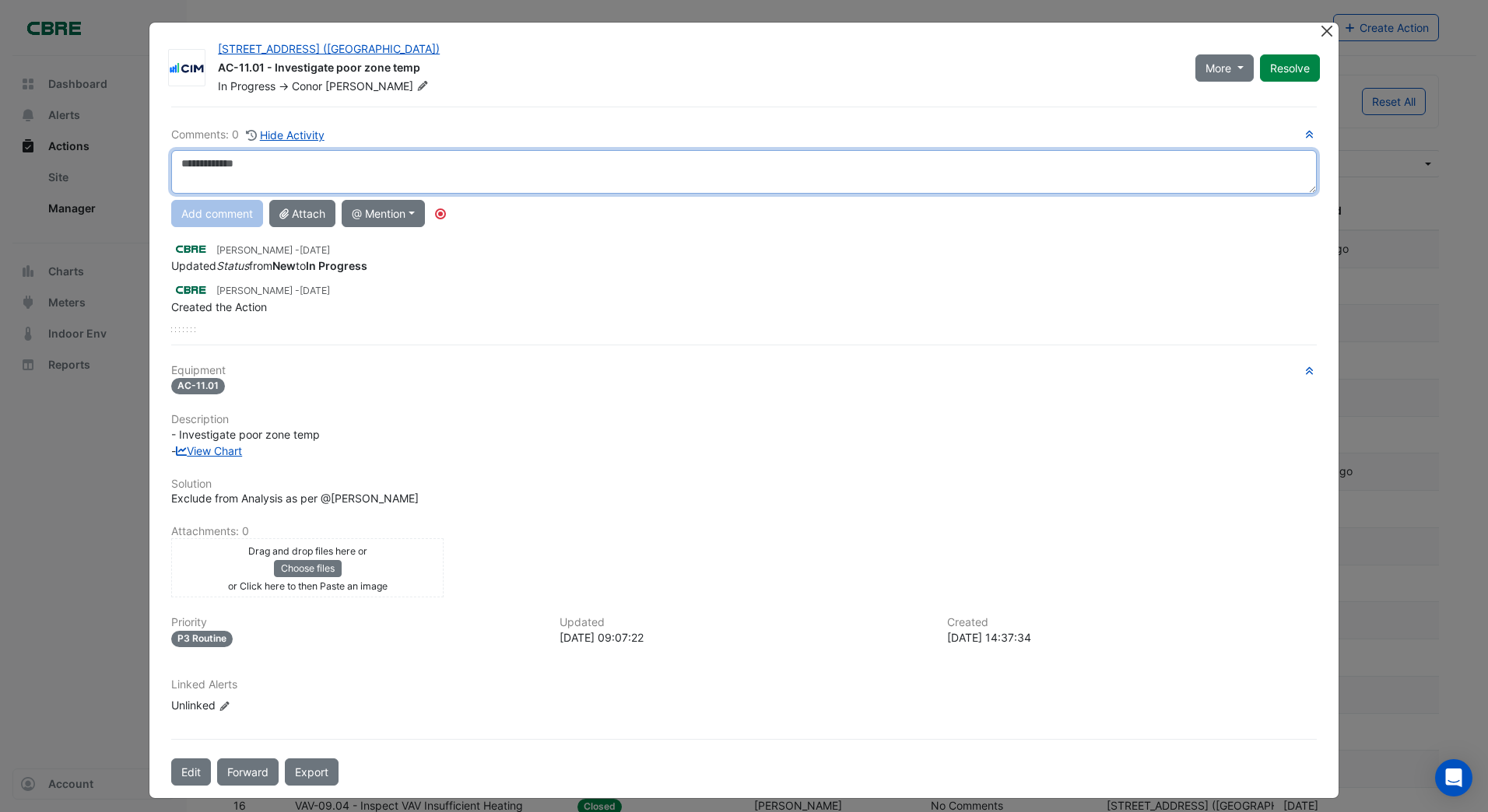 The height and width of the screenshot is (812, 1488). I want to click on span: In Progress, so click(247, 85).